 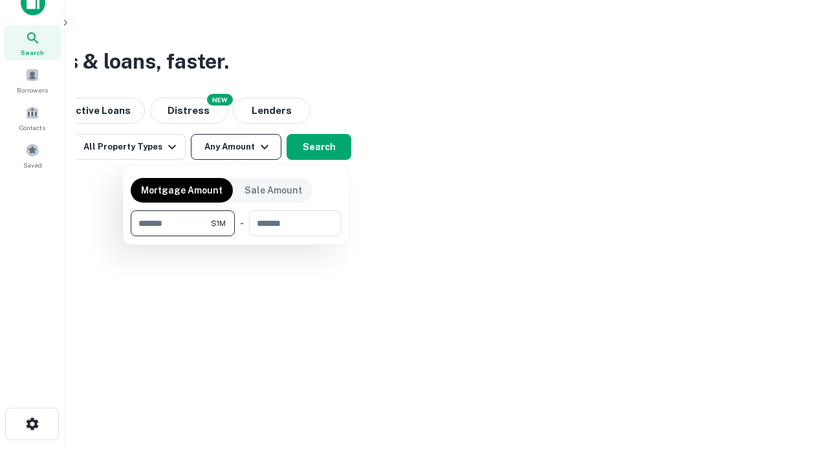 I want to click on p: Mortgage Amount, so click(x=182, y=190).